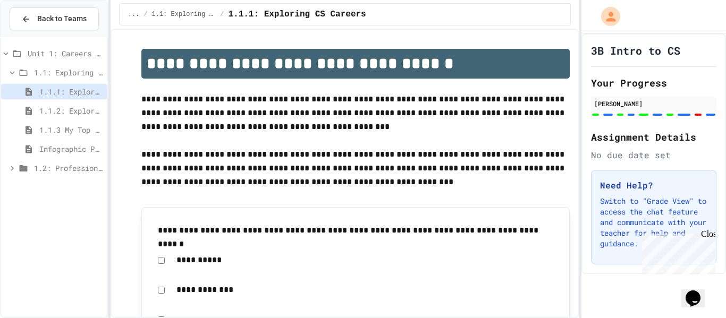 This screenshot has height=318, width=726. Describe the element at coordinates (62, 19) in the screenshot. I see `span: Back to Teams` at that location.